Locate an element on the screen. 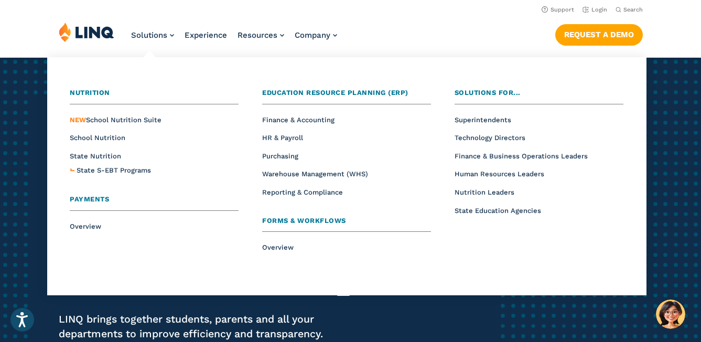  a: Login is located at coordinates (595, 9).